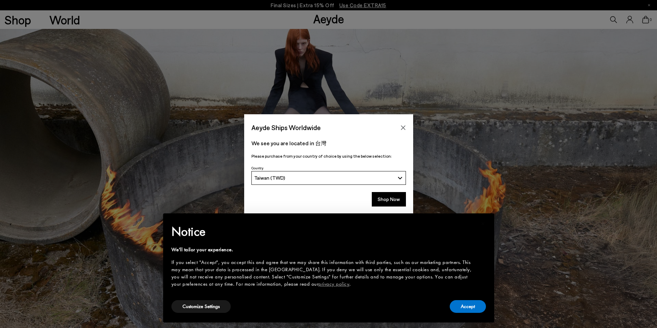 The width and height of the screenshot is (657, 328). I want to click on h2: Notice, so click(323, 232).